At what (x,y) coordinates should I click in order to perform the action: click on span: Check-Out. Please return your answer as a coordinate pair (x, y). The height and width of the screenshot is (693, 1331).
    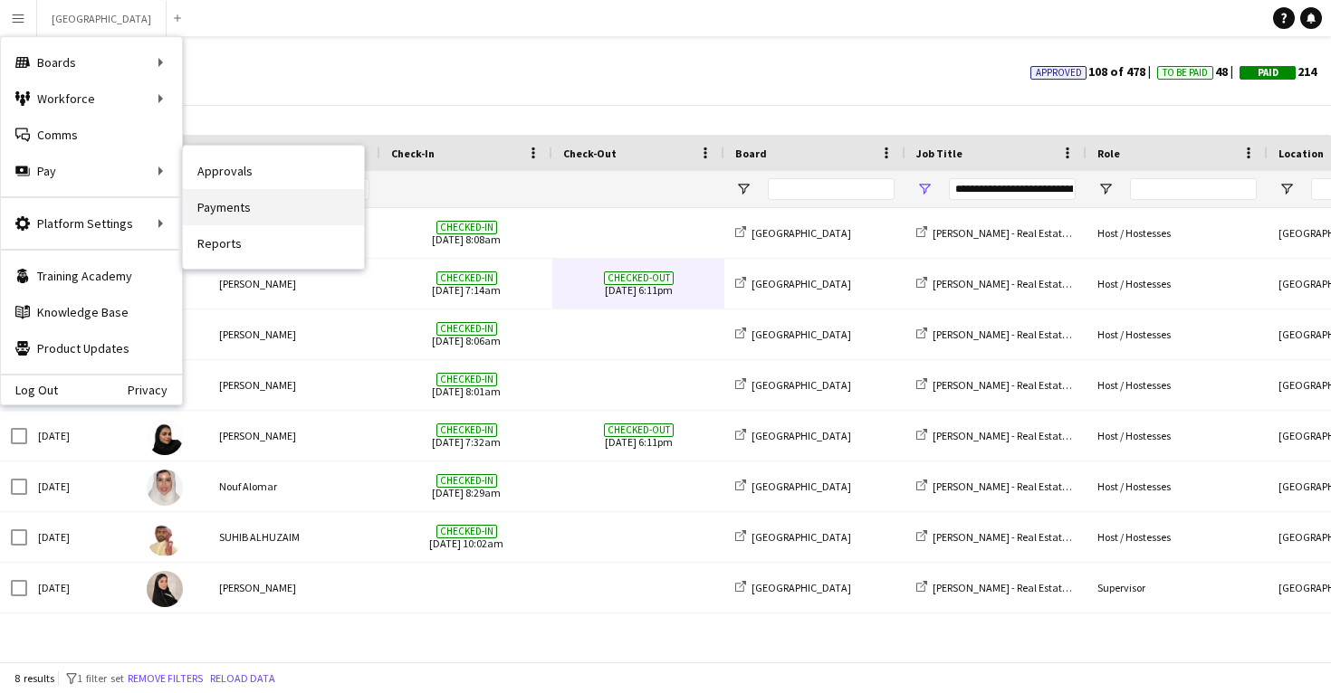
    Looking at the image, I should click on (589, 153).